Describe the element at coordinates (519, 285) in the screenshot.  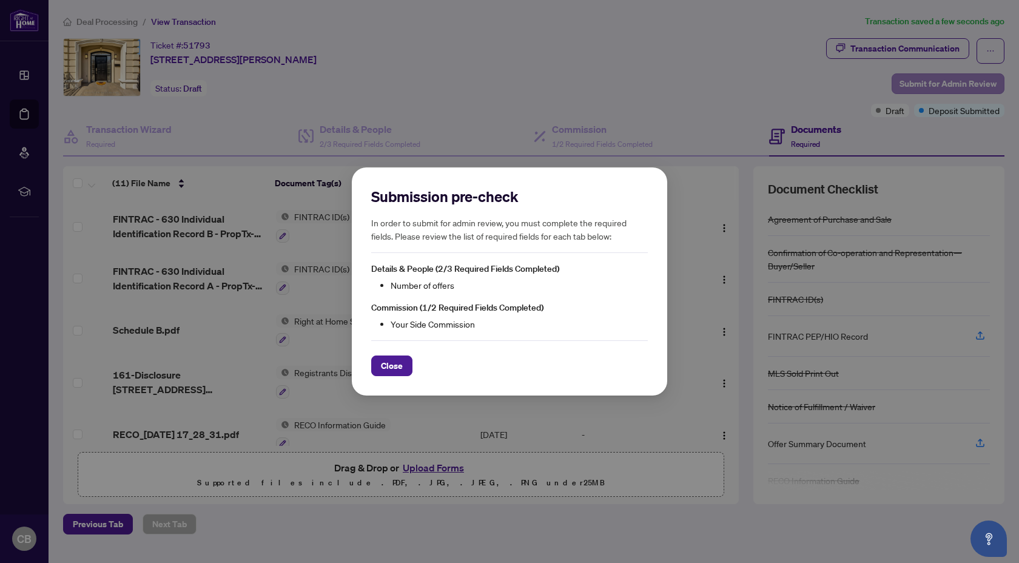
I see `li: Number of offers` at that location.